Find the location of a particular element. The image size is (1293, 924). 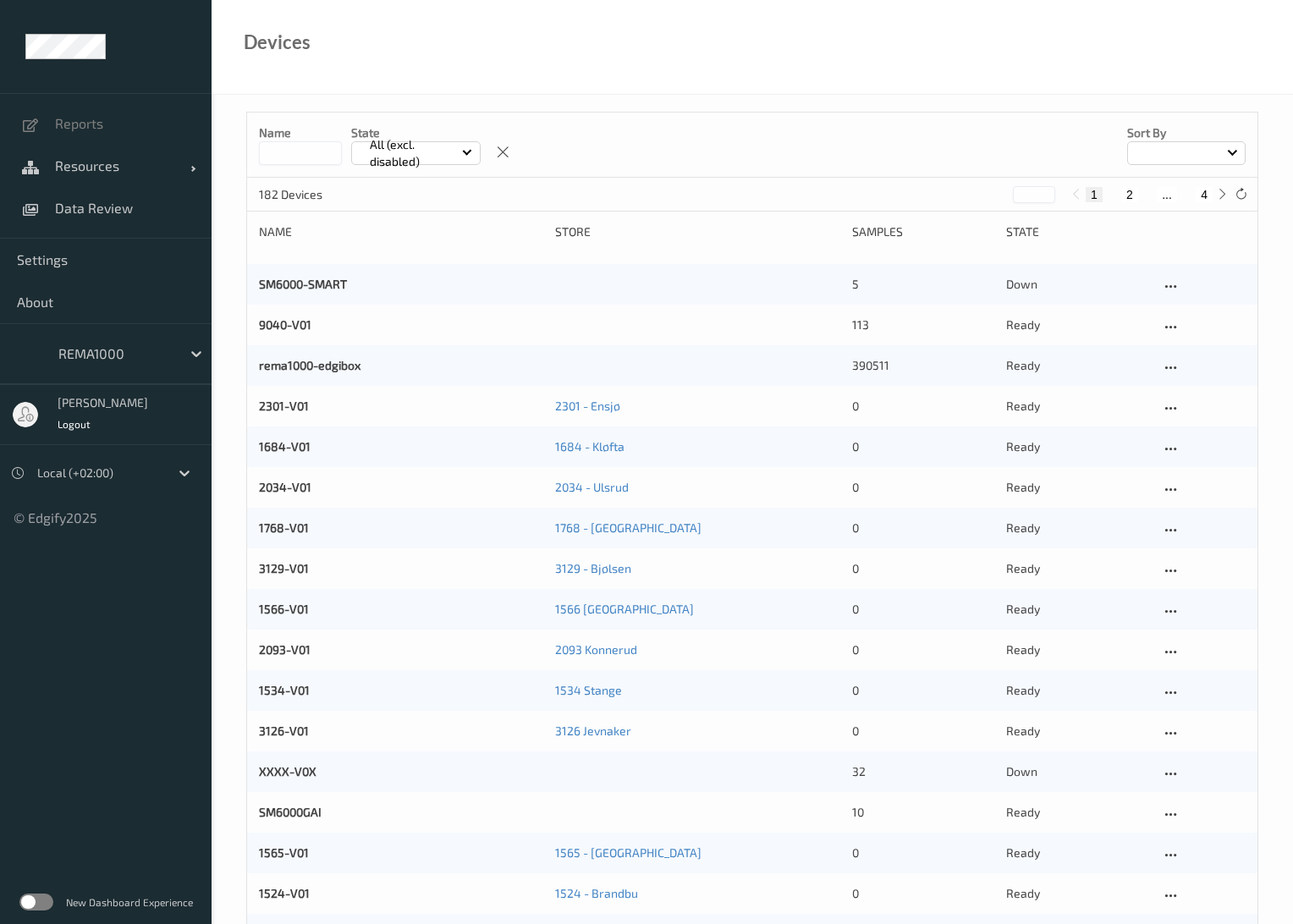

a: rema1000-edgibox is located at coordinates (310, 364).